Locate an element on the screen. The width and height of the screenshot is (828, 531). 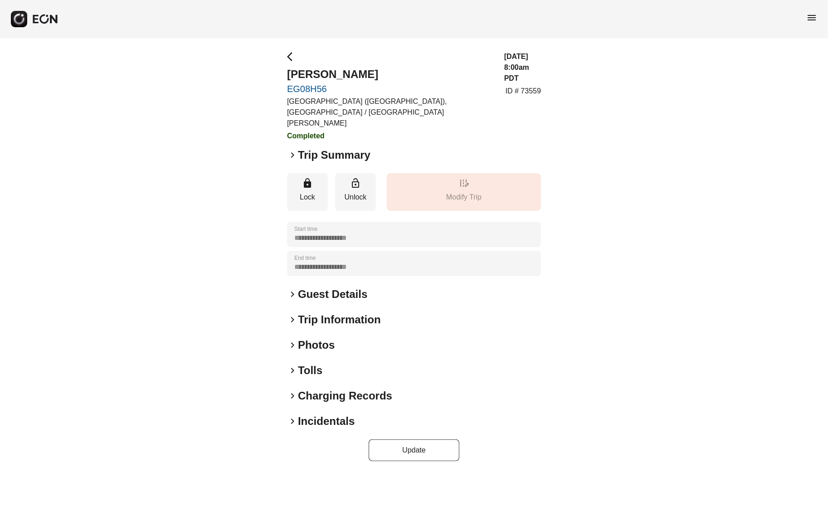
button: Lock is located at coordinates (307, 192).